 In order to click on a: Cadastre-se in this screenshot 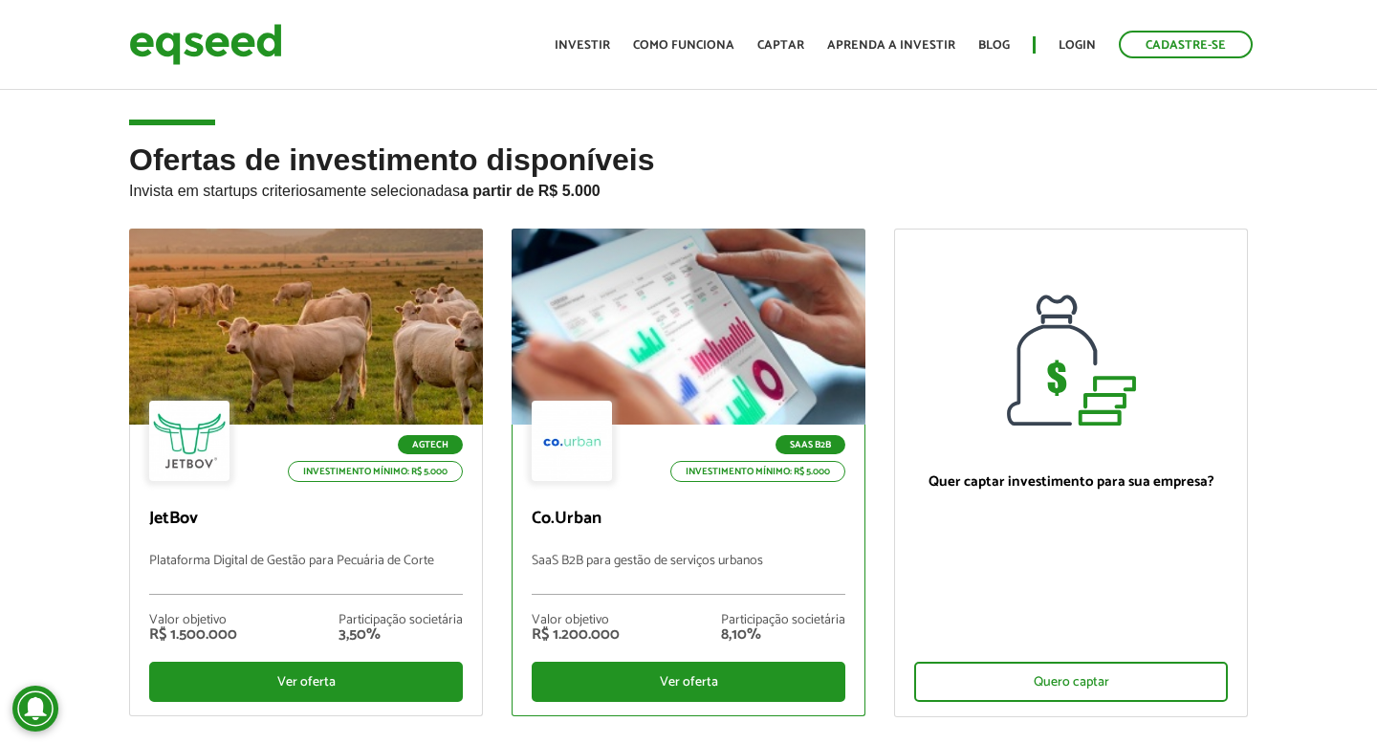, I will do `click(1186, 44)`.